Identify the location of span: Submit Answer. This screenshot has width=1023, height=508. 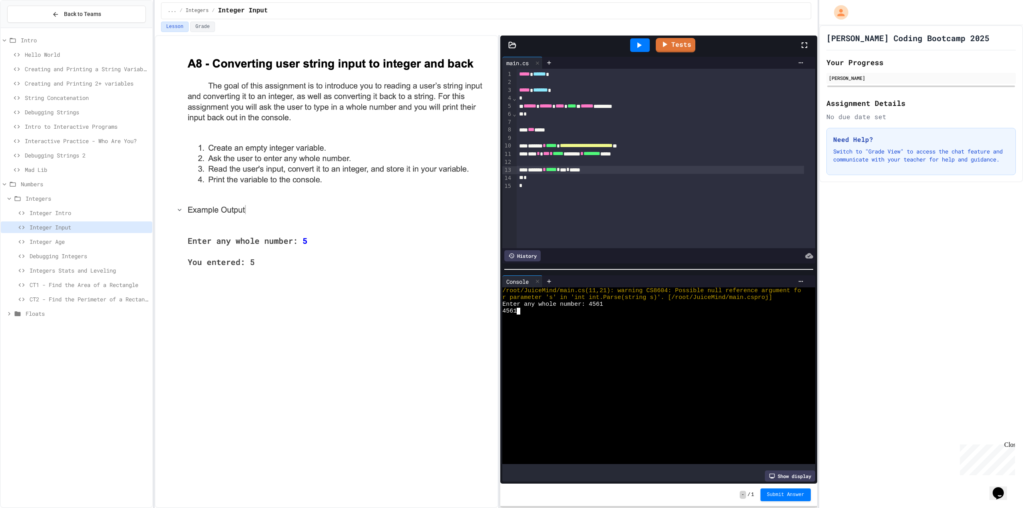
(786, 495).